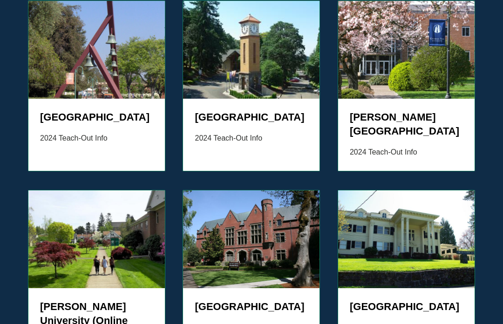 This screenshot has height=324, width=503. What do you see at coordinates (406, 50) in the screenshot?
I see `img: Cherry_blossoms_George_Fox` at bounding box center [406, 50].